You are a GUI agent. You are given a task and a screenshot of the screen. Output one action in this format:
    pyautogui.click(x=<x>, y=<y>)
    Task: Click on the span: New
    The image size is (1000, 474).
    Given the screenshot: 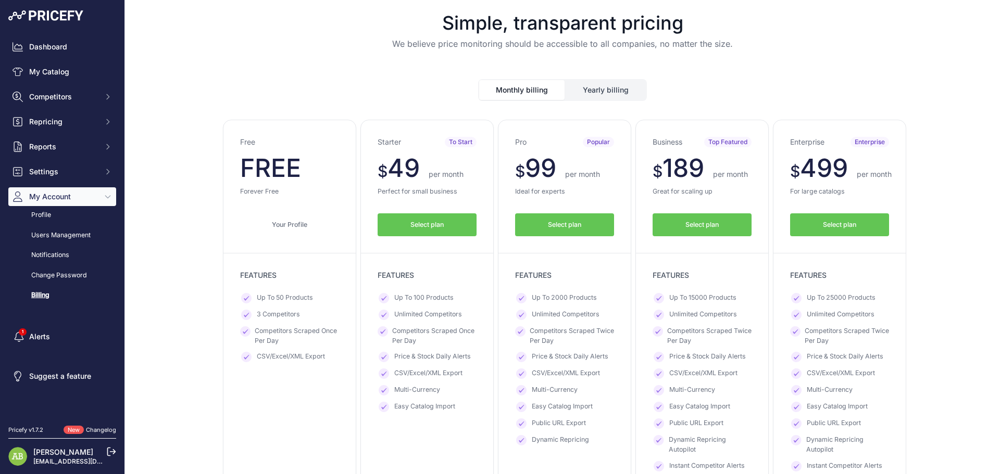 What is the action you would take?
    pyautogui.click(x=73, y=430)
    